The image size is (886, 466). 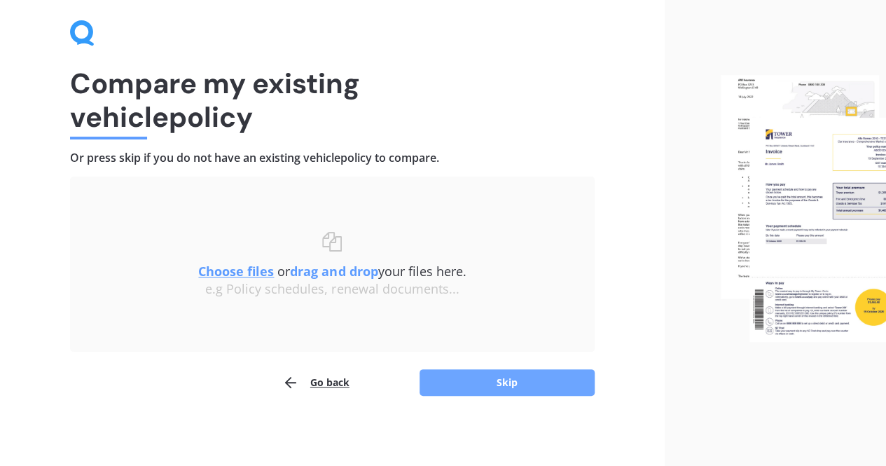 What do you see at coordinates (803, 208) in the screenshot?
I see `img: files.webp` at bounding box center [803, 208].